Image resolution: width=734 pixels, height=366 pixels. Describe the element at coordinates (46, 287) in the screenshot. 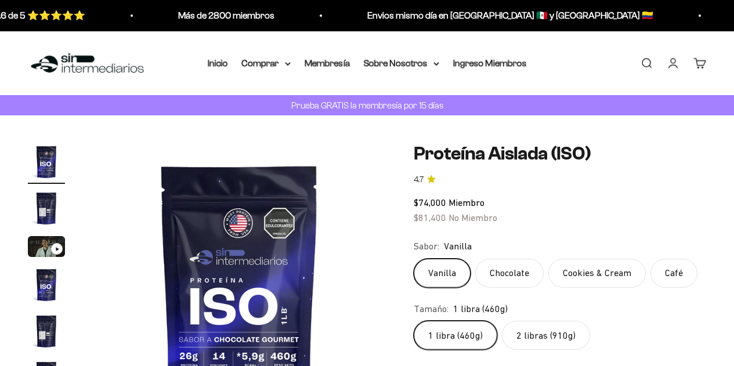

I see `button: Ir al artículo 4` at that location.